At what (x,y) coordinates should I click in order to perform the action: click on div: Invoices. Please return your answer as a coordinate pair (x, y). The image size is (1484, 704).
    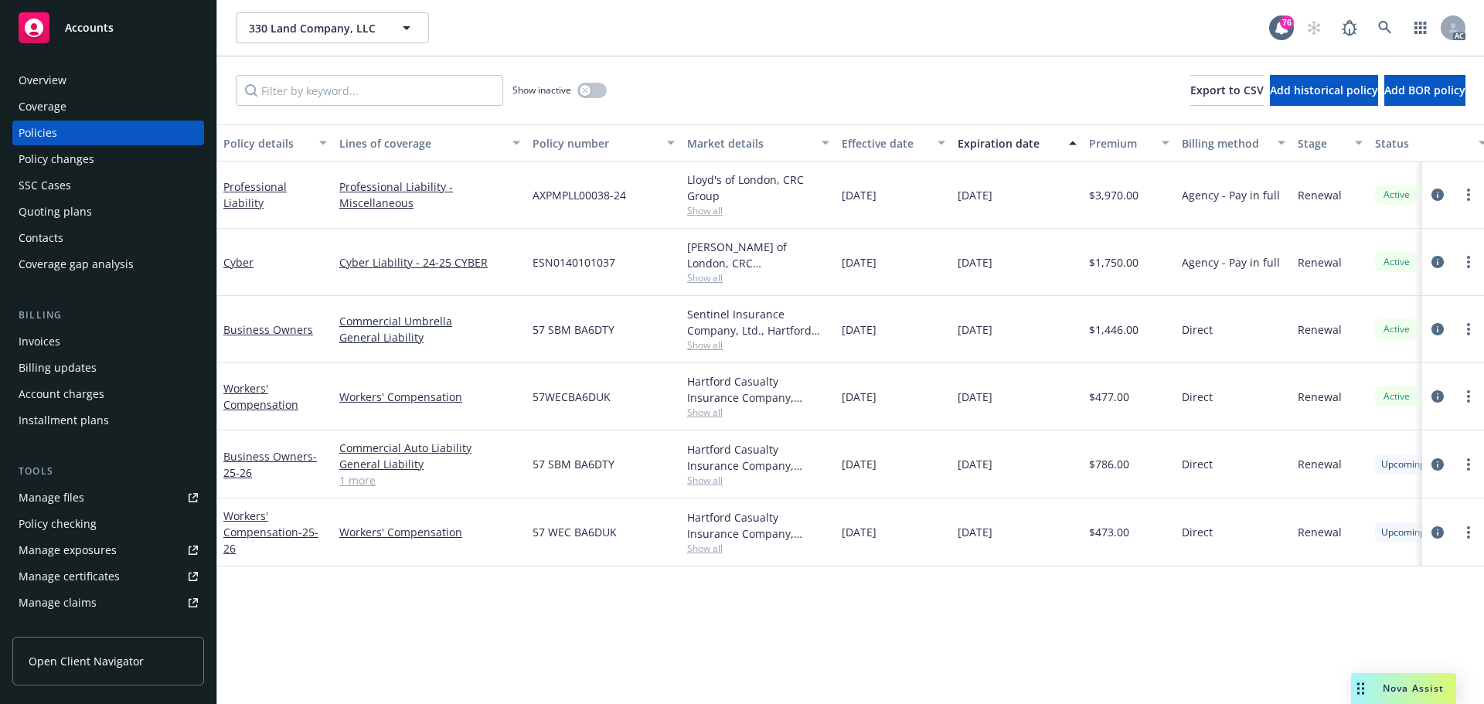
    Looking at the image, I should click on (39, 342).